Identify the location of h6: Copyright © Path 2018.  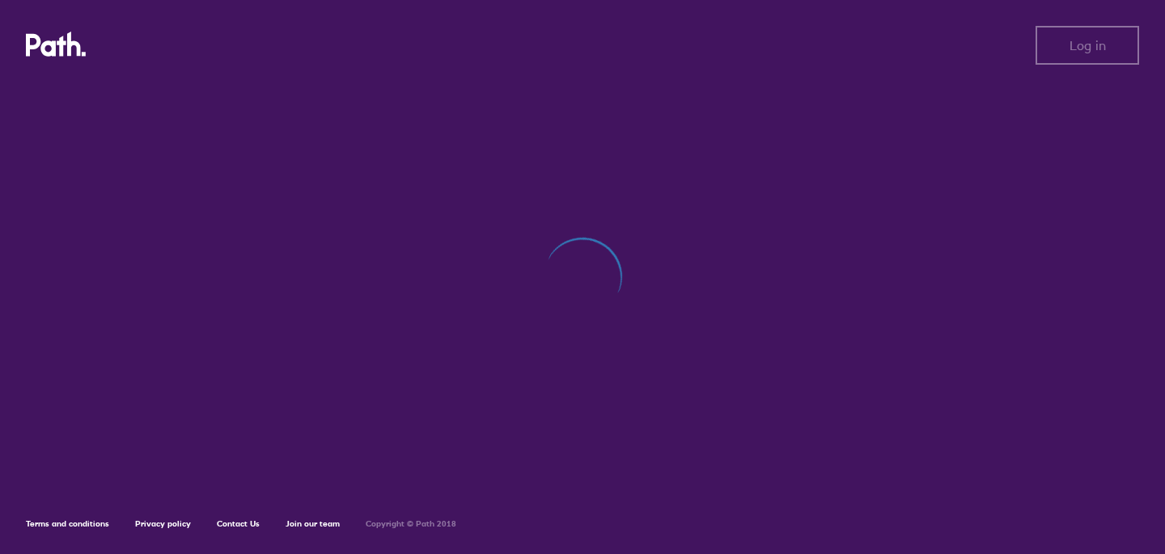
(411, 524).